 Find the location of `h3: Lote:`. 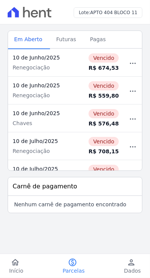

h3: Lote: is located at coordinates (108, 13).